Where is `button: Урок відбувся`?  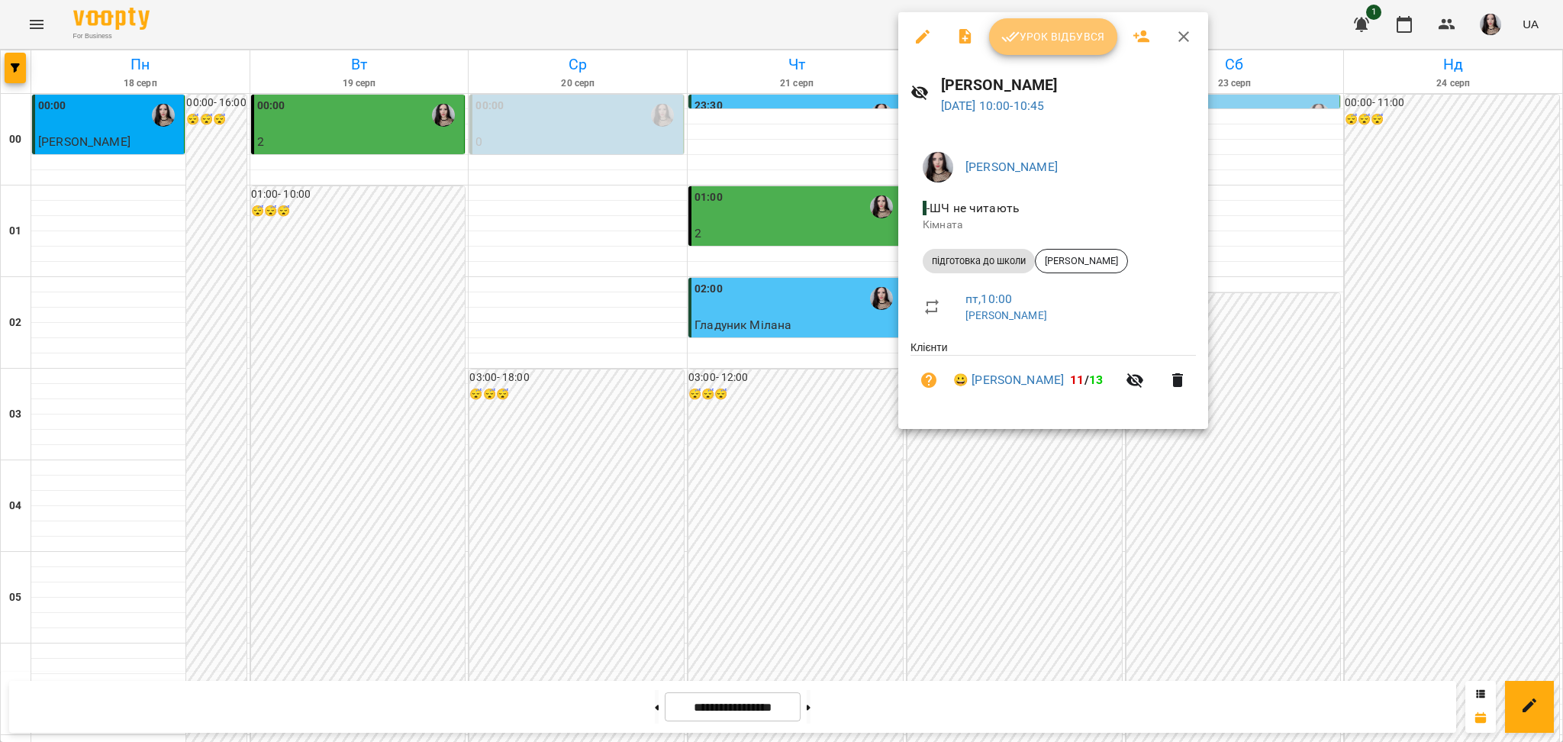 button: Урок відбувся is located at coordinates (1053, 37).